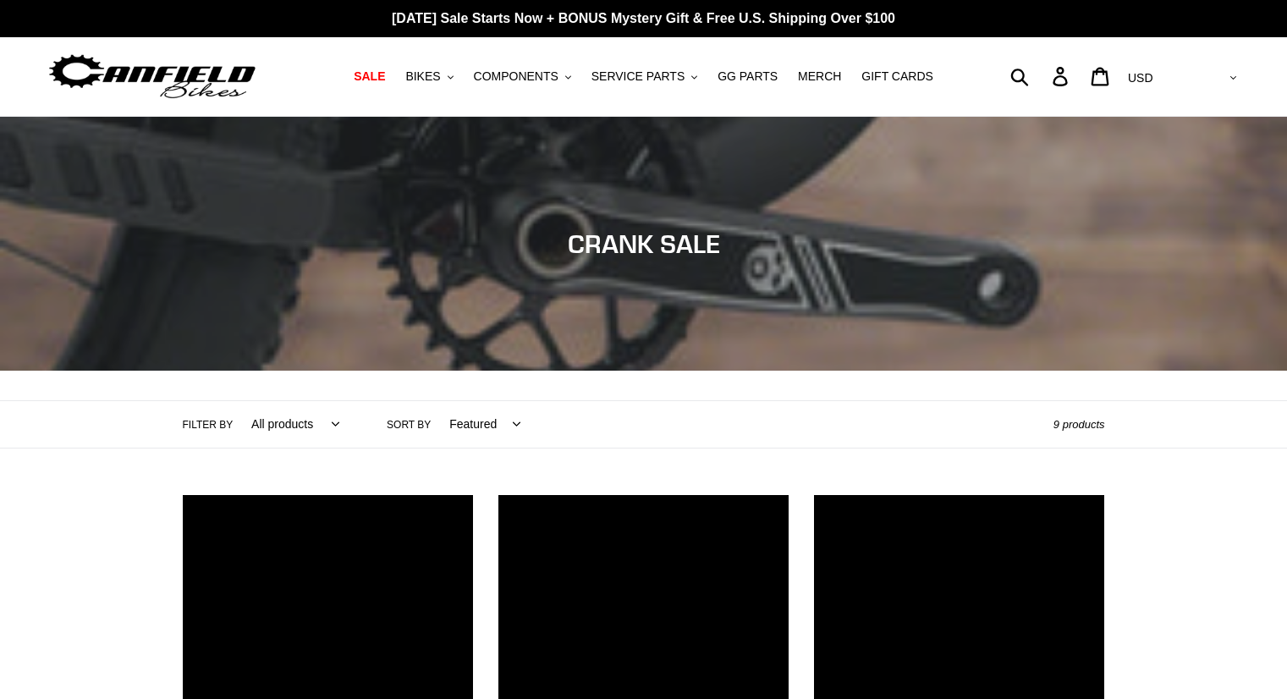 The image size is (1287, 699). What do you see at coordinates (747, 76) in the screenshot?
I see `a: GG PARTS` at bounding box center [747, 76].